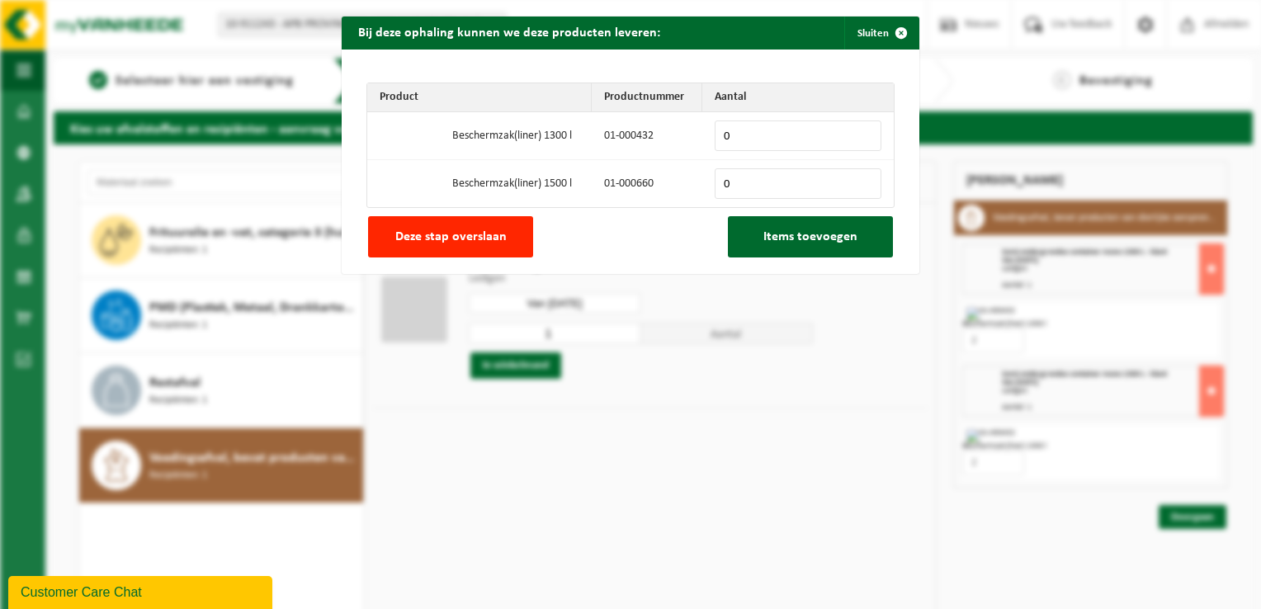  Describe the element at coordinates (132, 20) in the screenshot. I see `div: Customer Care Chat` at that location.